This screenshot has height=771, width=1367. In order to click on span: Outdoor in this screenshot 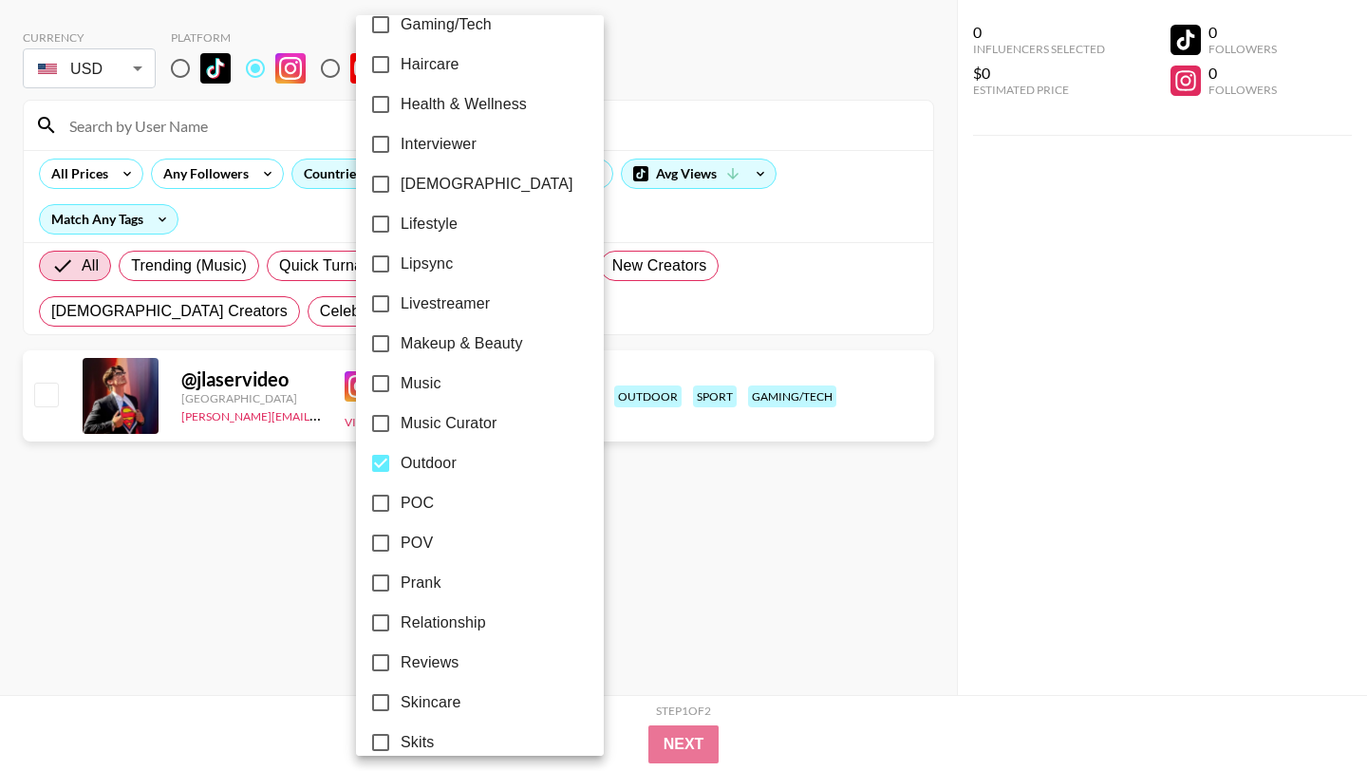, I will do `click(428, 463)`.